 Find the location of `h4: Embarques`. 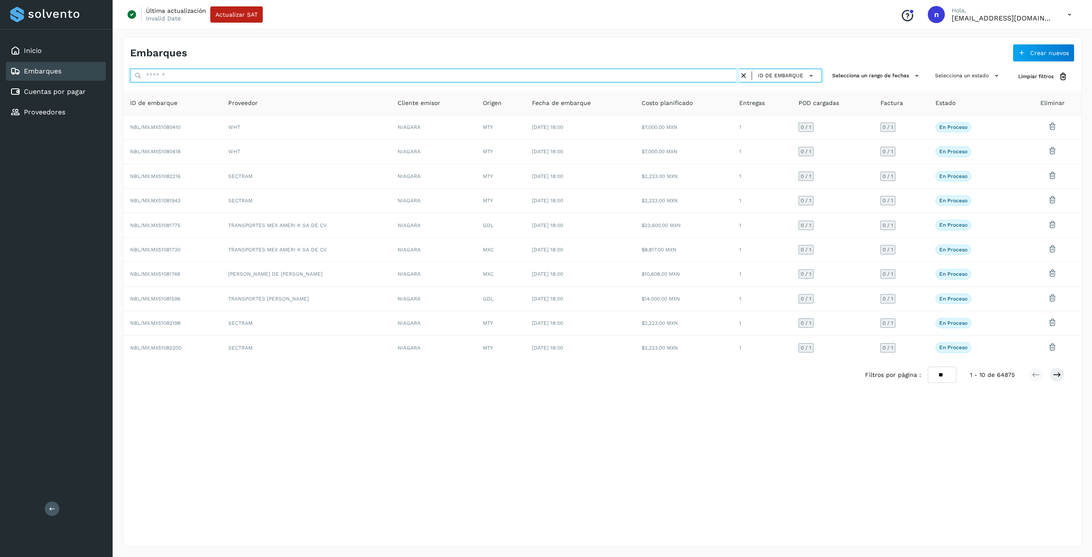

h4: Embarques is located at coordinates (159, 53).